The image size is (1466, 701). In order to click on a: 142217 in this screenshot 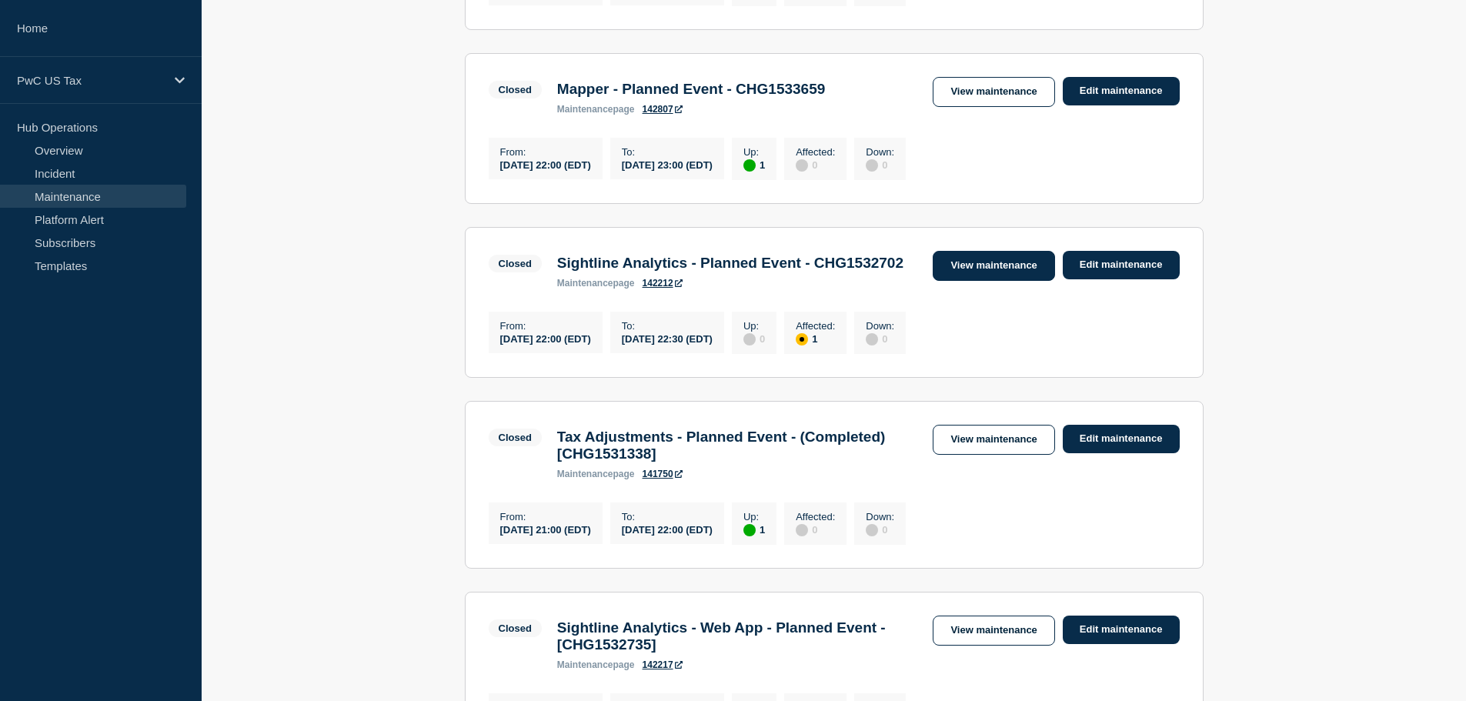, I will do `click(663, 665)`.